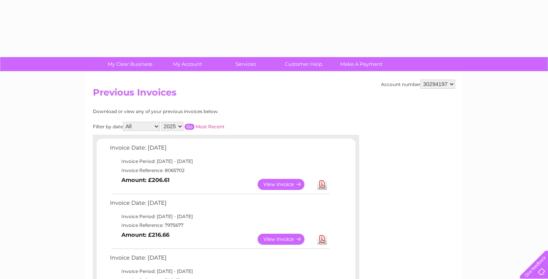 This screenshot has height=279, width=548. What do you see at coordinates (219, 225) in the screenshot?
I see `td: Invoice Reference: 7975677` at bounding box center [219, 225].